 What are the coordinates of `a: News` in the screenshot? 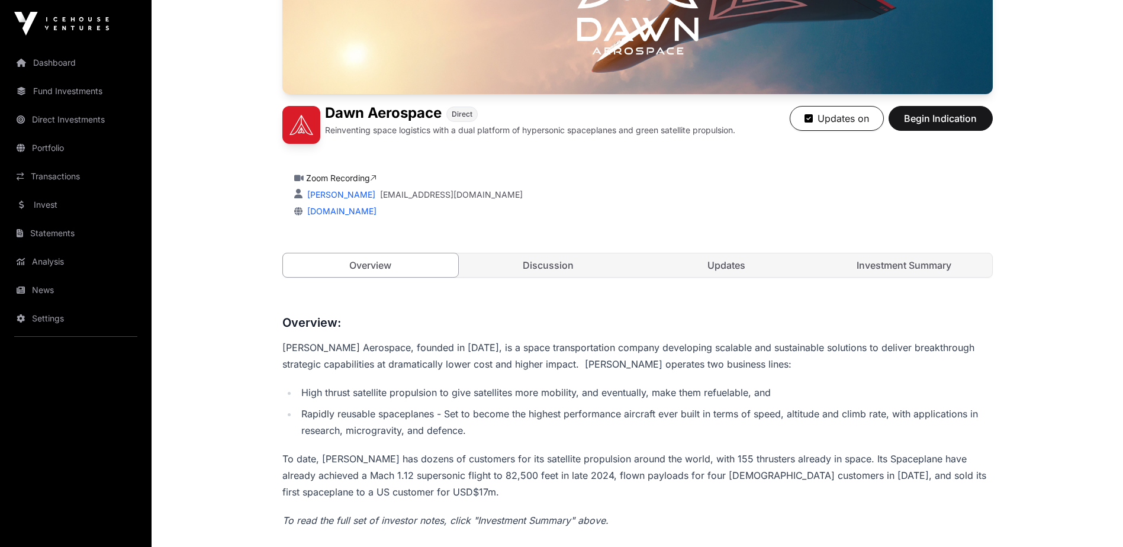 It's located at (76, 290).